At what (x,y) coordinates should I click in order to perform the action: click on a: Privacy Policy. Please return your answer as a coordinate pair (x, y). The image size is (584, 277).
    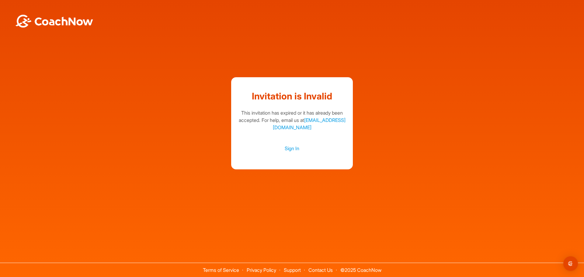
    Looking at the image, I should click on (261, 270).